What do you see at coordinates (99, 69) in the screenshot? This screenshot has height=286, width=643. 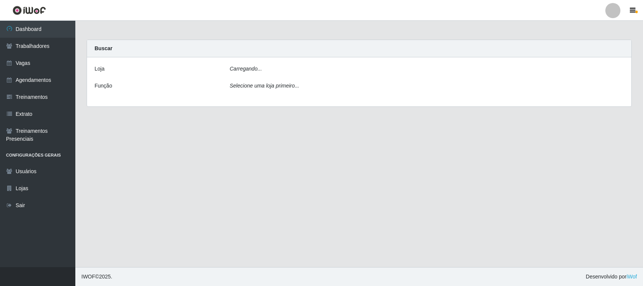 I see `label: Loja` at bounding box center [99, 69].